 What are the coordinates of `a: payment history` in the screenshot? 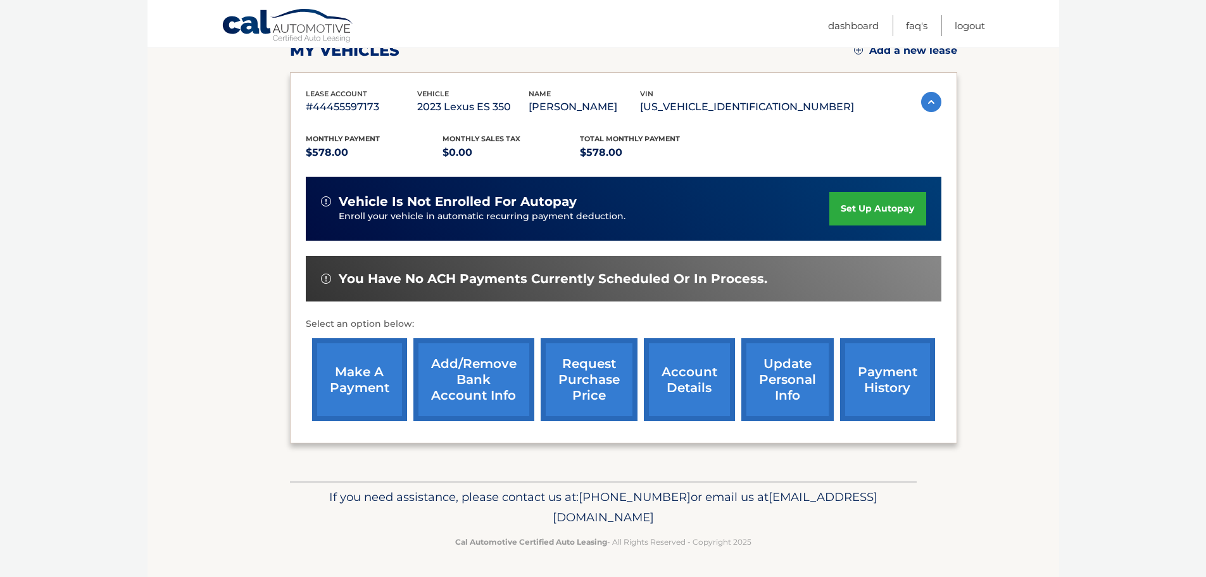 It's located at (887, 379).